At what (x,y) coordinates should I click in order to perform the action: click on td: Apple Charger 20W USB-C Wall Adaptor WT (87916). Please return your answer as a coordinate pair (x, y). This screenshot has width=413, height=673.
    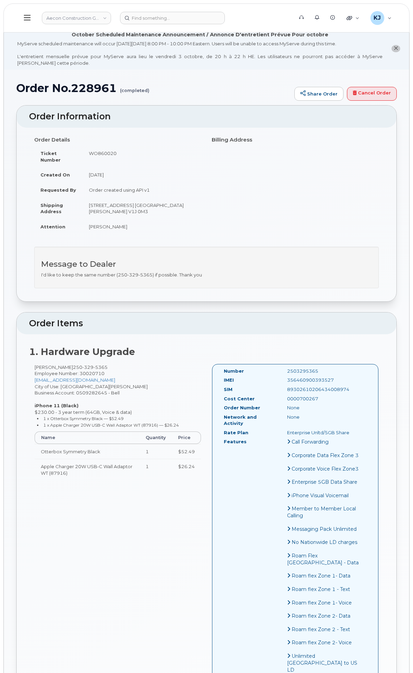
    Looking at the image, I should click on (87, 470).